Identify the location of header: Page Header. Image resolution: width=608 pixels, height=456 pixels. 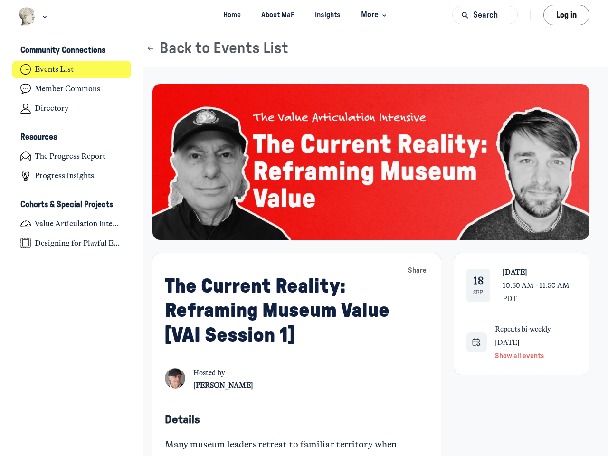
(371, 49).